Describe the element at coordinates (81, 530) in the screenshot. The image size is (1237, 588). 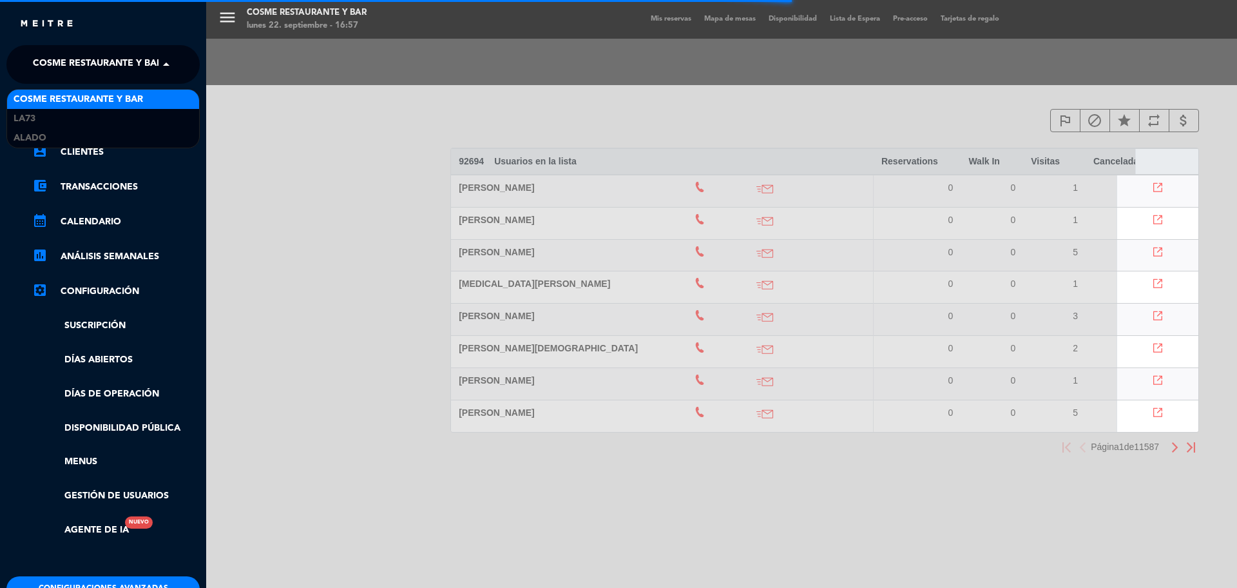
I see `a: Agente de IANuevo` at that location.